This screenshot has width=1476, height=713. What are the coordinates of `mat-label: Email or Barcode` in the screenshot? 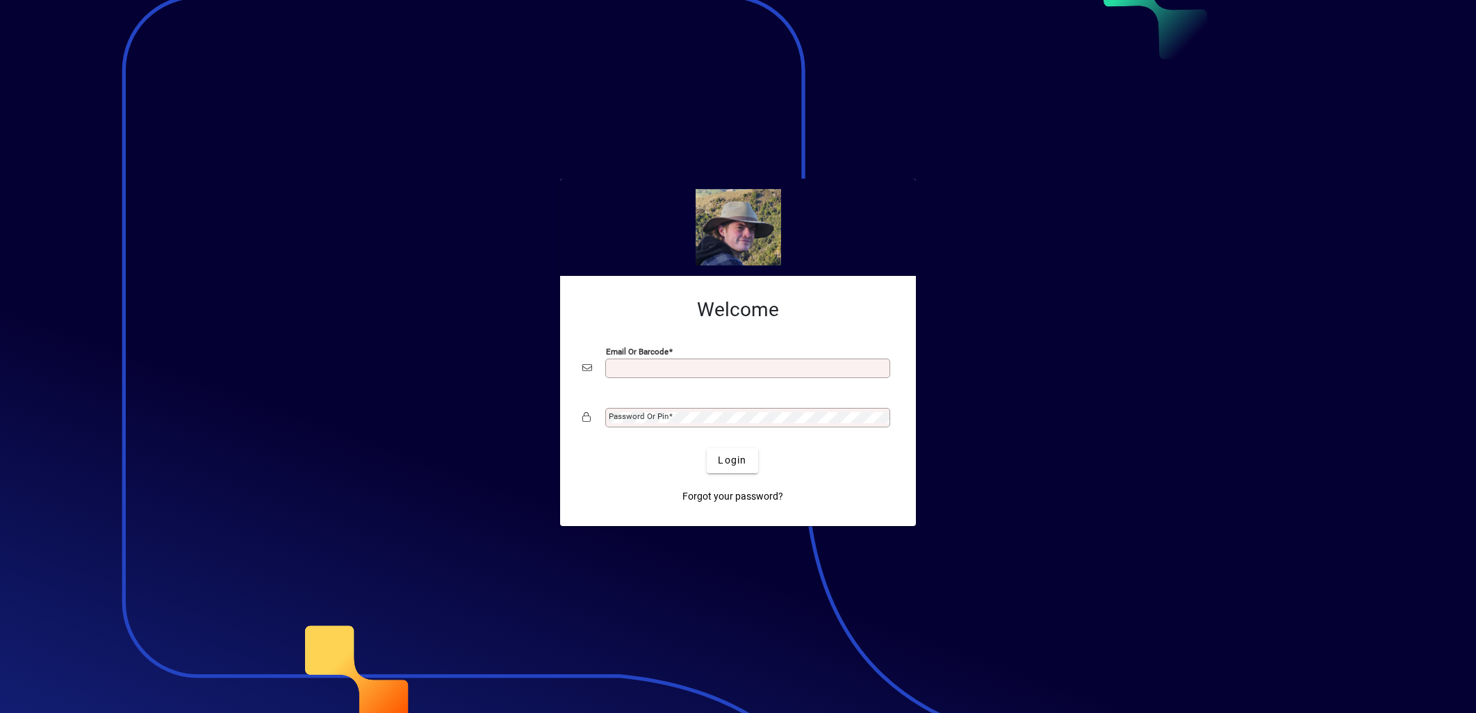 It's located at (637, 351).